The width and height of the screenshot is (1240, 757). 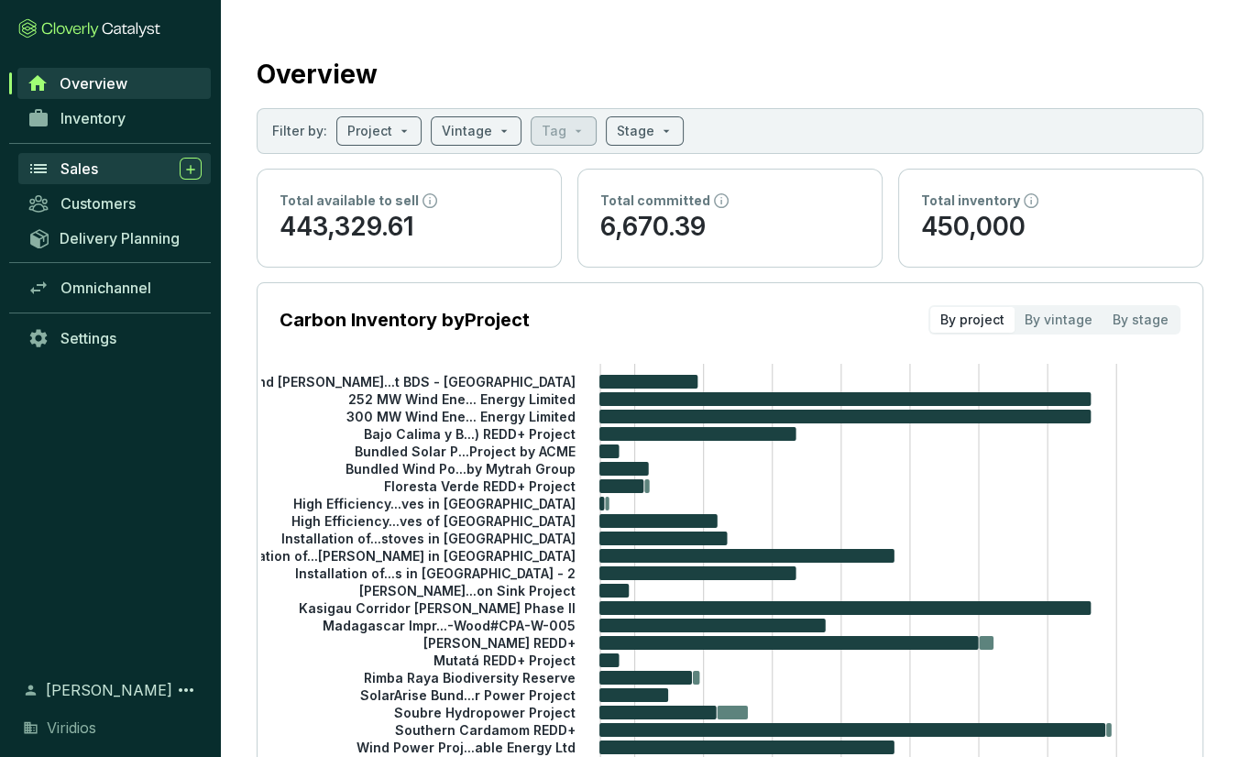 What do you see at coordinates (404, 320) in the screenshot?
I see `p: Carbon Inventory by Project` at bounding box center [404, 320].